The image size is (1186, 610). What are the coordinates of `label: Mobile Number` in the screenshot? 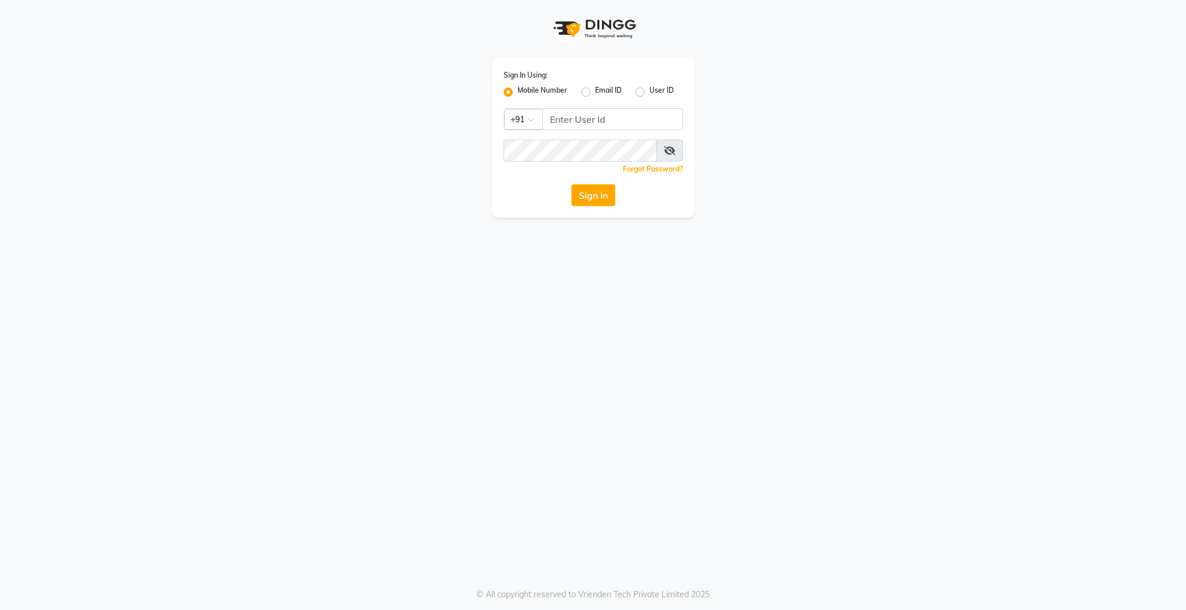 It's located at (542, 92).